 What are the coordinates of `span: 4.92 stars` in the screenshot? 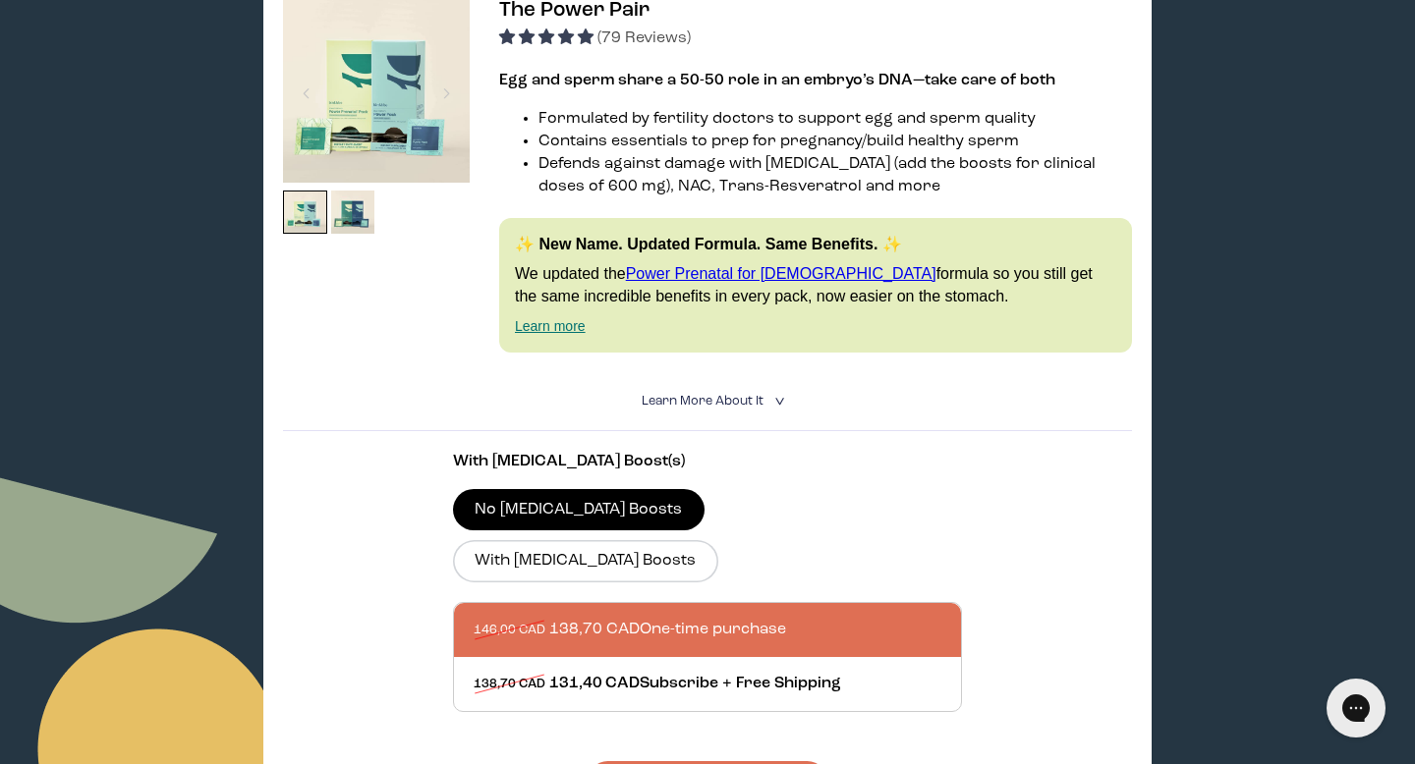 It's located at (548, 38).